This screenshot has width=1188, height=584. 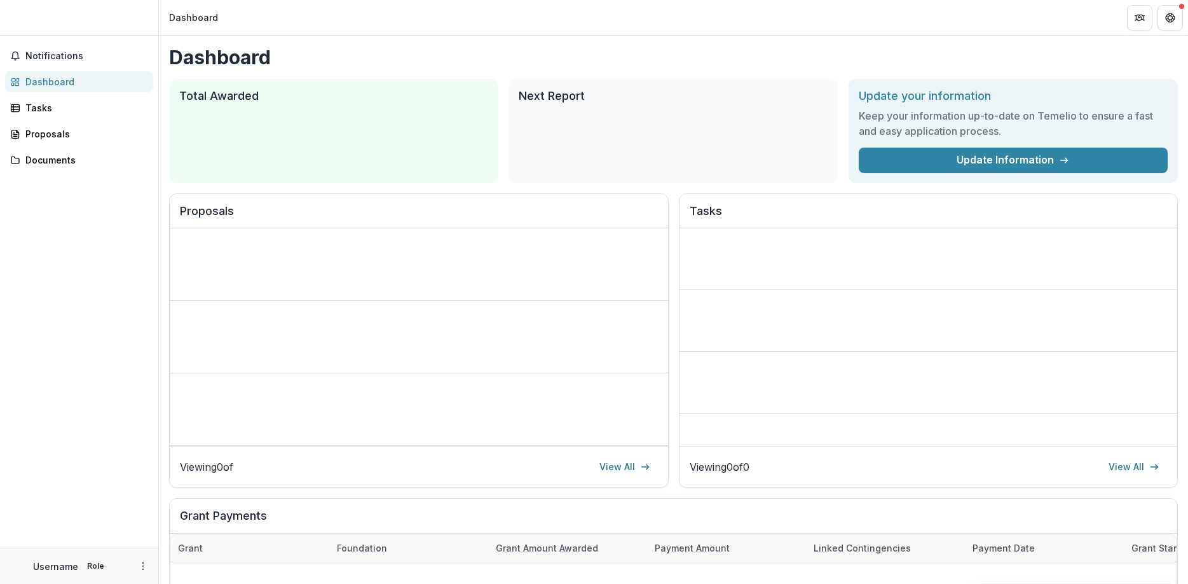 What do you see at coordinates (143, 566) in the screenshot?
I see `button: More` at bounding box center [143, 566].